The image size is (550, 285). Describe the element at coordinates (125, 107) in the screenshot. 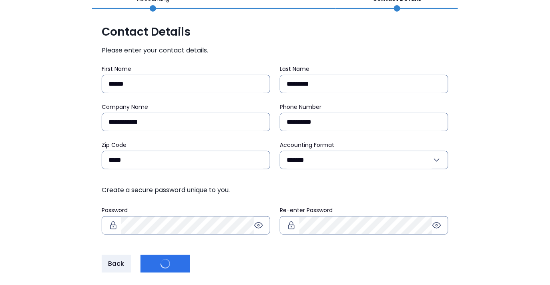

I see `span: Company Name` at that location.